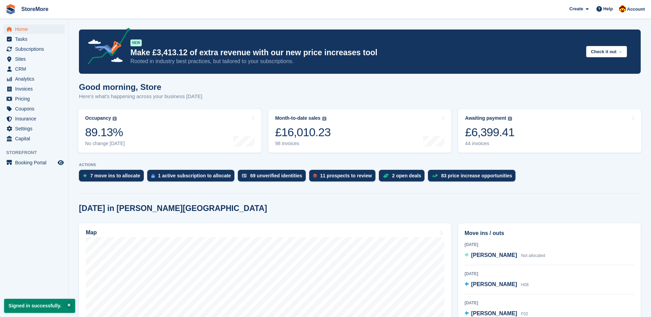  I want to click on span: Account, so click(636, 9).